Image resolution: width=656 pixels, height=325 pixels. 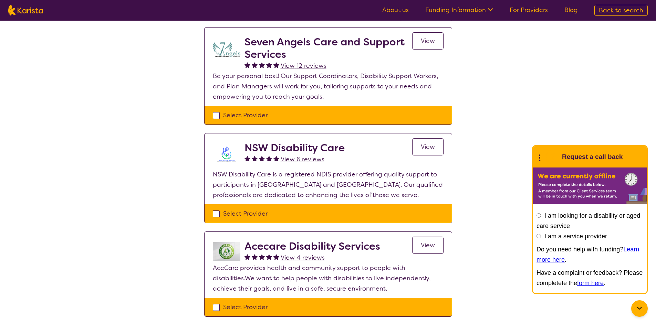 What do you see at coordinates (302, 159) in the screenshot?
I see `a: View 6 reviews` at bounding box center [302, 159].